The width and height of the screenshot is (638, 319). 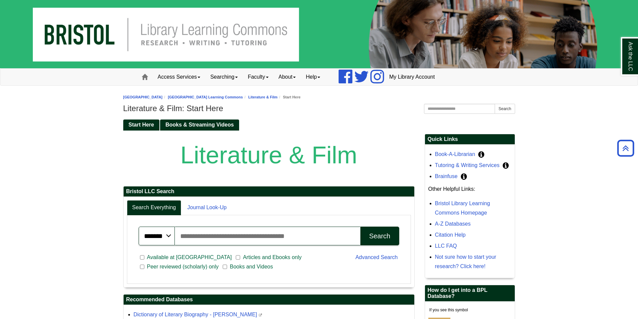 I want to click on nav: breadcrumb, so click(x=319, y=97).